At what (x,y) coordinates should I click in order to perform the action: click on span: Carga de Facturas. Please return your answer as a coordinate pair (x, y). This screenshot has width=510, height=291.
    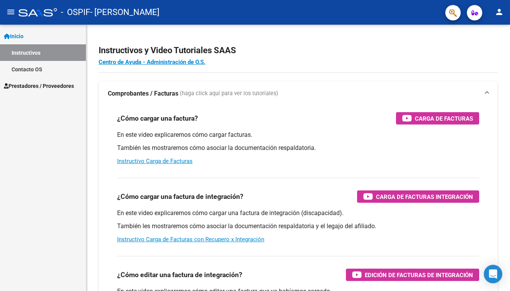
    Looking at the image, I should click on (444, 118).